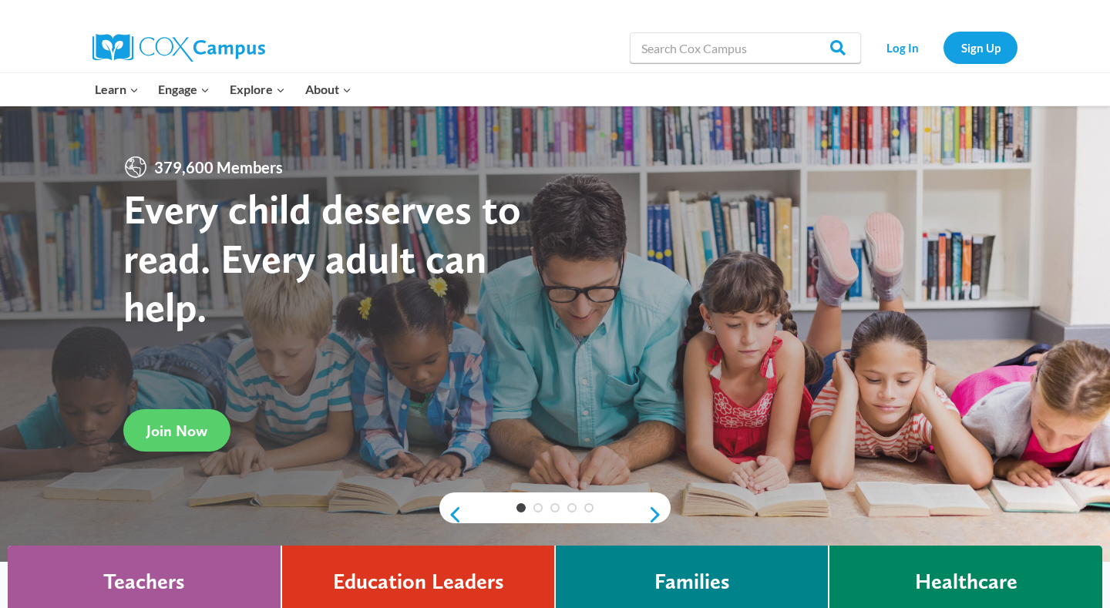 Image resolution: width=1110 pixels, height=608 pixels. What do you see at coordinates (177, 430) in the screenshot?
I see `a: Join Now` at bounding box center [177, 430].